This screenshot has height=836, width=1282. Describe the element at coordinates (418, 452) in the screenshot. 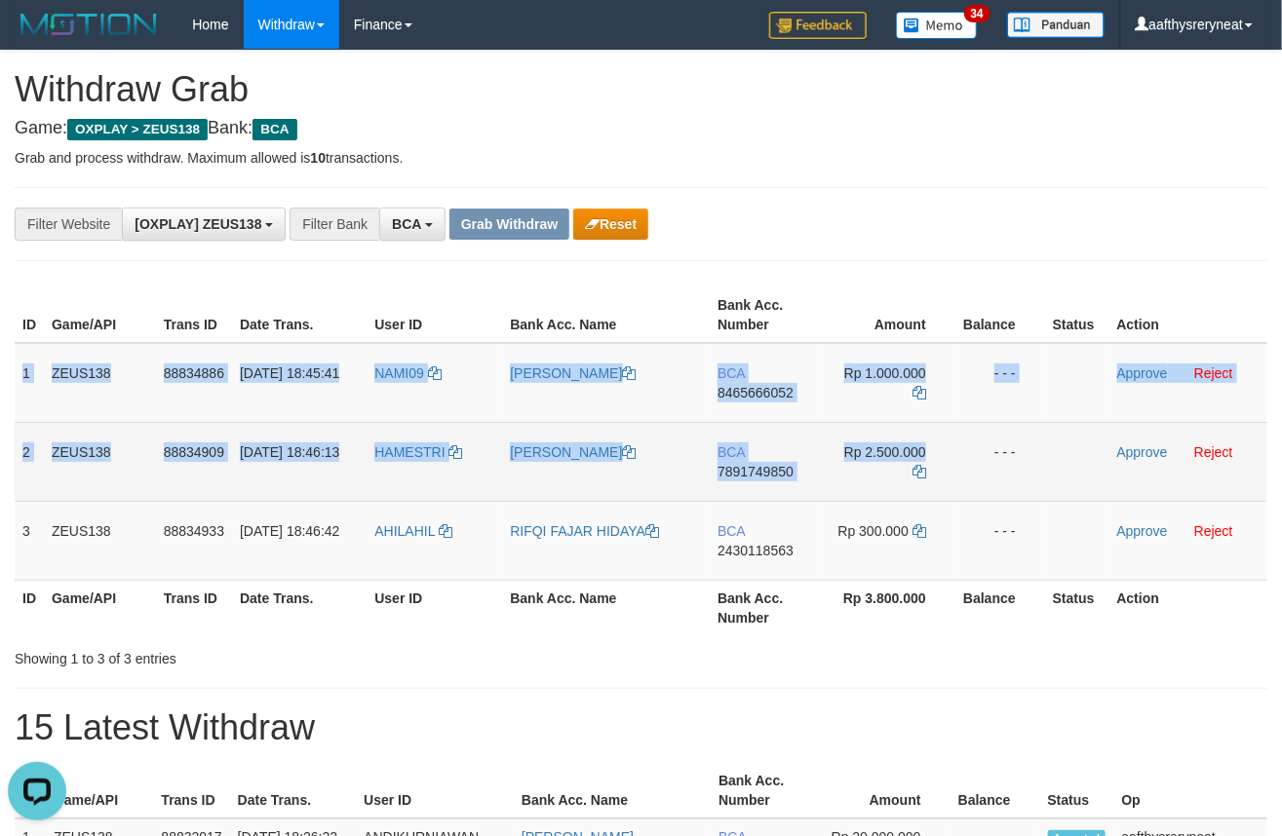

I see `a: HAMESTRI` at that location.